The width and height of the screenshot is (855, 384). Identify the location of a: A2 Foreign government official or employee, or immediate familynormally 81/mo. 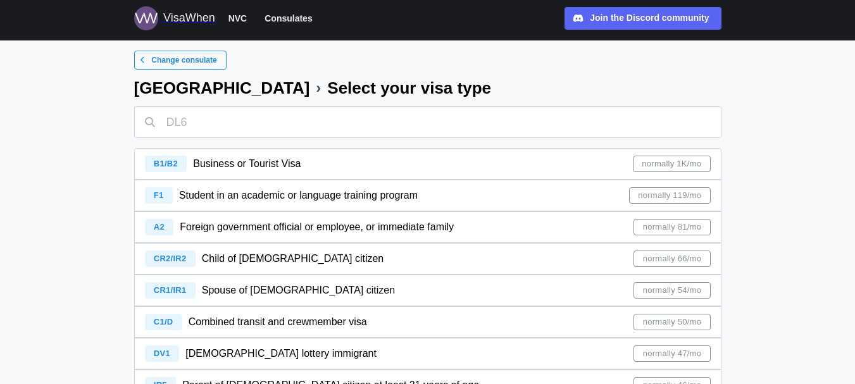
(428, 227).